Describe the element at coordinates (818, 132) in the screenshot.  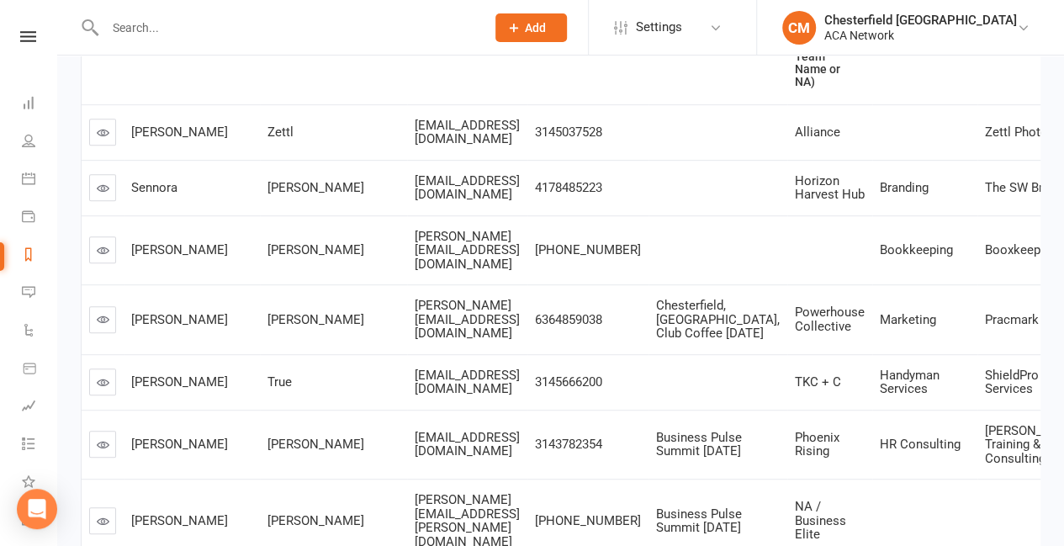
I see `span: Alliance` at that location.